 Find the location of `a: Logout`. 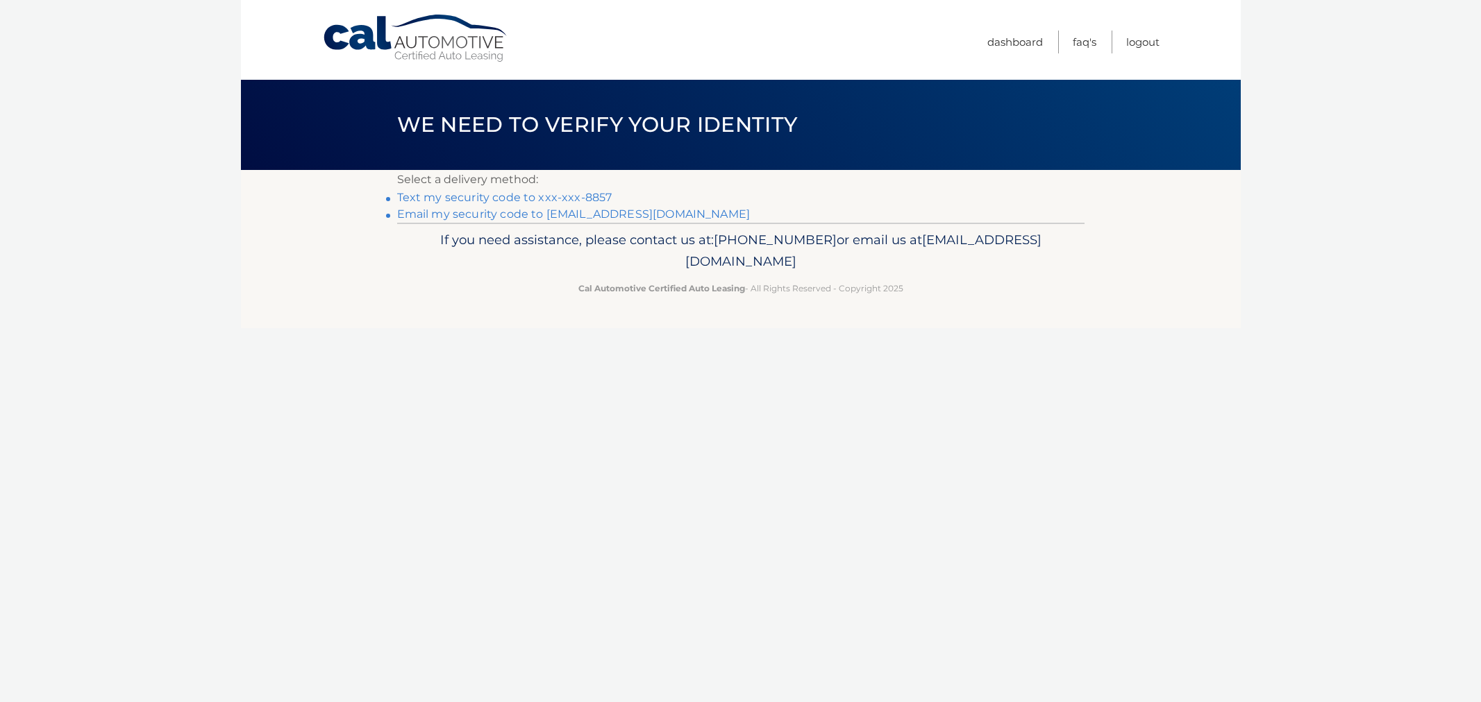

a: Logout is located at coordinates (1143, 42).